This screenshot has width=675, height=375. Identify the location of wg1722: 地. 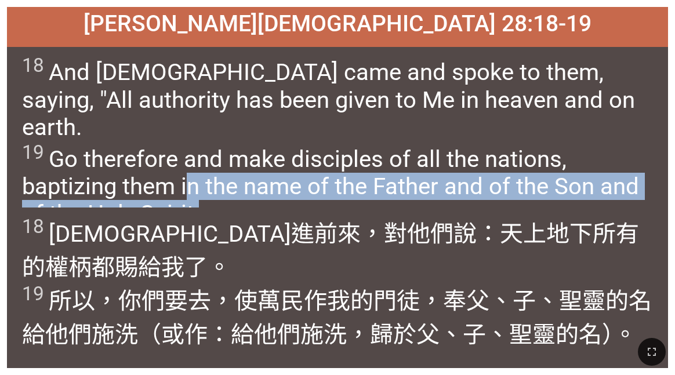
(337, 284).